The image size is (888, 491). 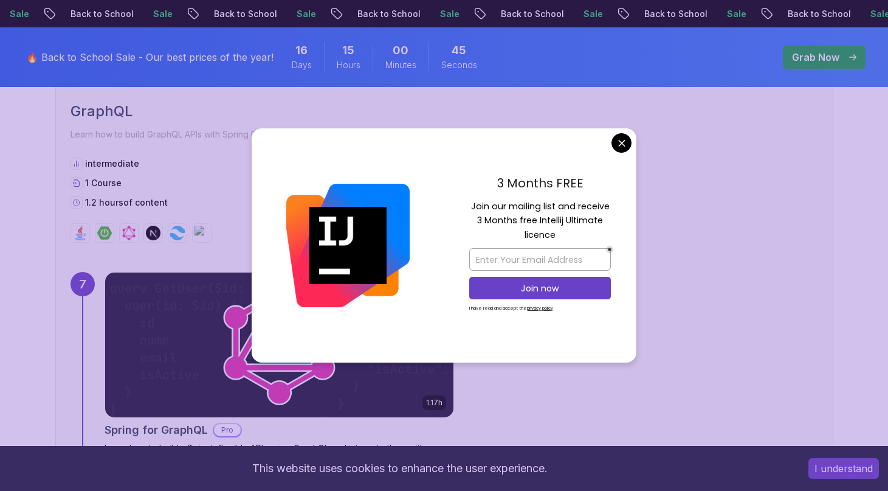 What do you see at coordinates (348, 50) in the screenshot?
I see `span: 15 Hours` at bounding box center [348, 50].